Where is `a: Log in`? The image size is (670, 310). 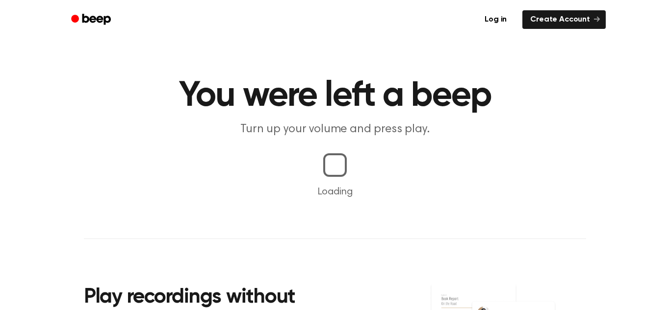 a: Log in is located at coordinates (495, 20).